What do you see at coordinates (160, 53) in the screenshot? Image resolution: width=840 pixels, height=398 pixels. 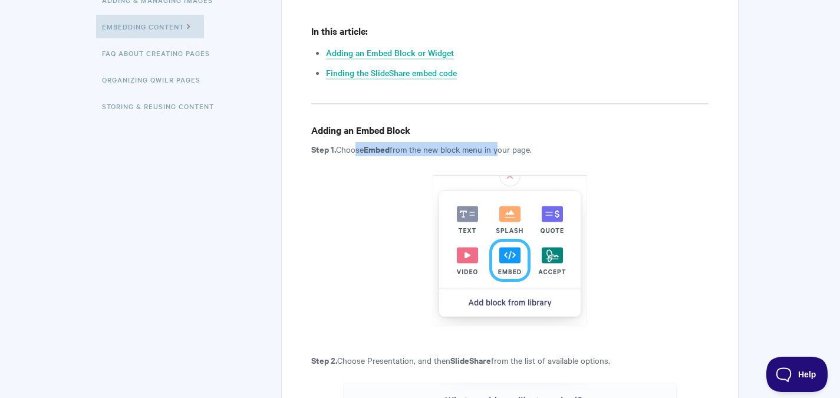 I see `a: FAQ About Creating Pages` at bounding box center [160, 53].